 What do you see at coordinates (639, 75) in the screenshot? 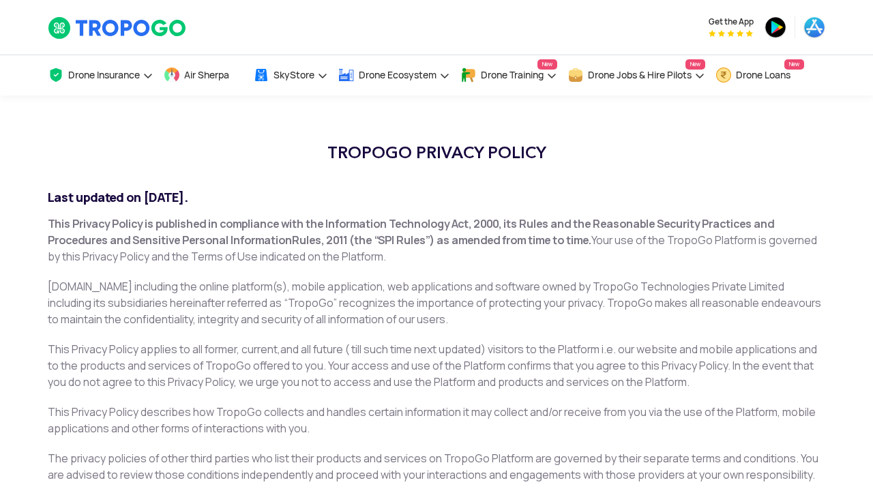
I see `span: Drone Jobs & Hire Pilots` at bounding box center [639, 75].